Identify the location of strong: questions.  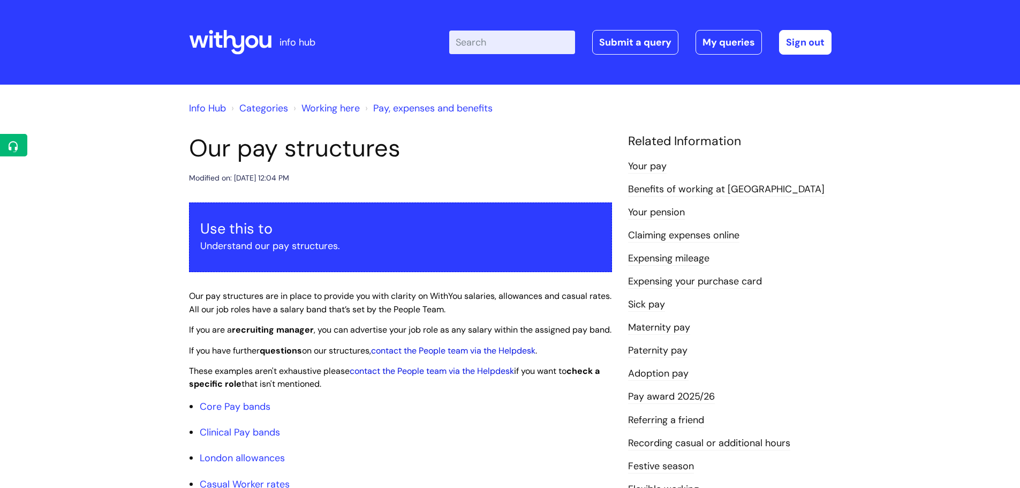
(281, 350).